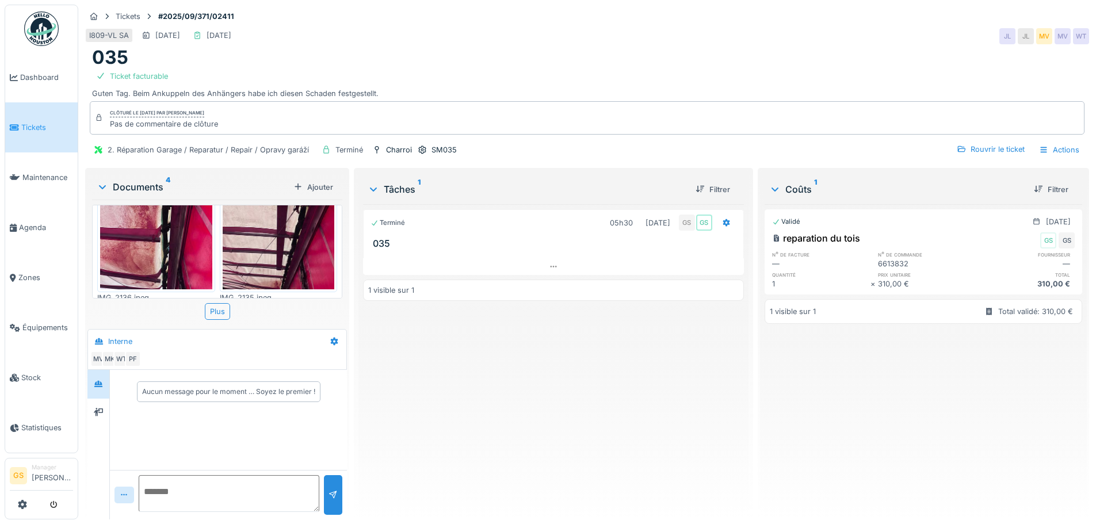 Image resolution: width=1096 pixels, height=524 pixels. Describe the element at coordinates (41, 29) in the screenshot. I see `img: Badge_color-CXgf-gQk.svg` at that location.